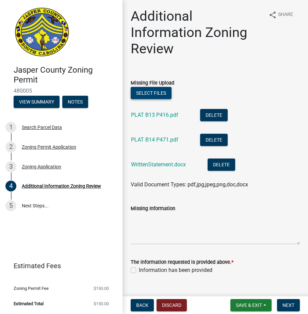 The image size is (308, 314). I want to click on a: PLAT B13 P416.pdf, so click(154, 115).